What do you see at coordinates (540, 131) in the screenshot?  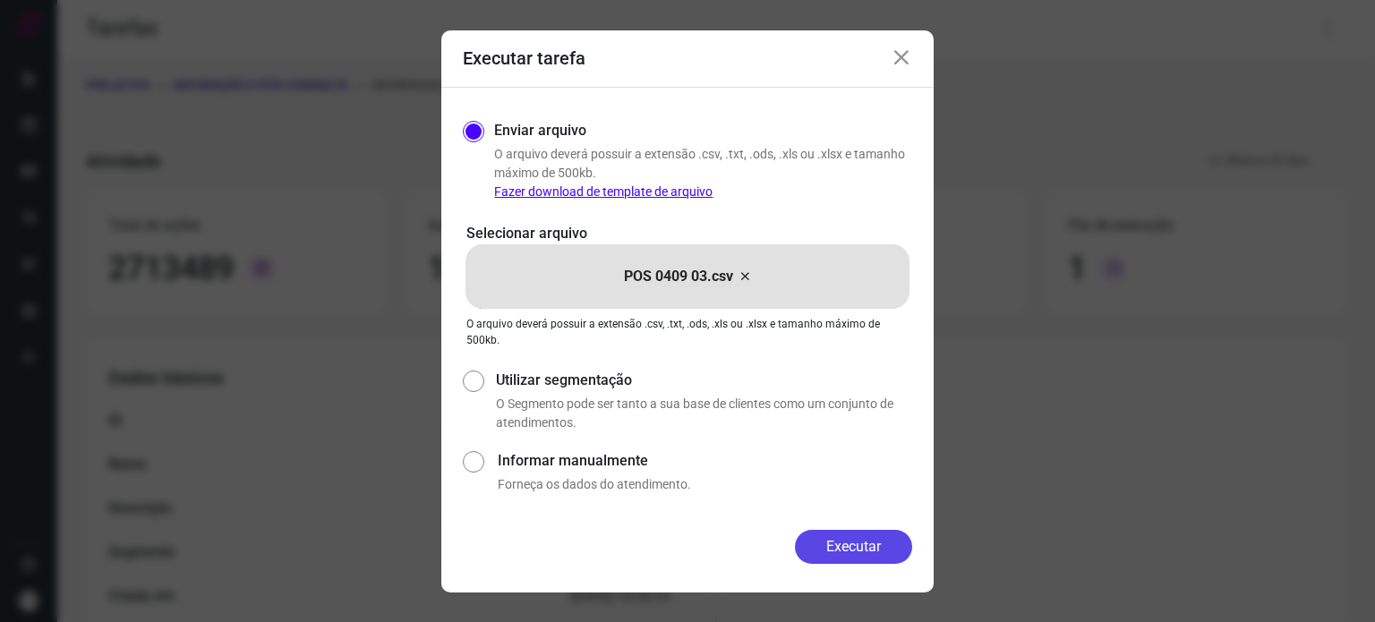 I see `label: Enviar arquivo` at bounding box center [540, 131].